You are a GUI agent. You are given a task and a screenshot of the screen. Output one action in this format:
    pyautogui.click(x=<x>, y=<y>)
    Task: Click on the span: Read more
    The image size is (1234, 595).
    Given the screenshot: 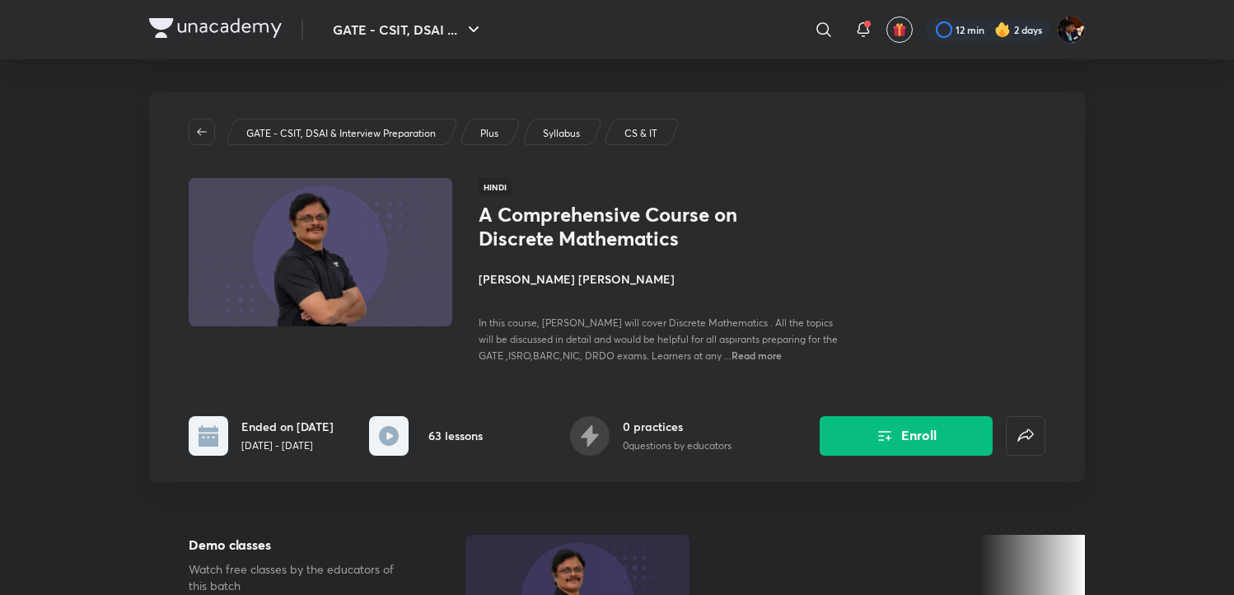 What is the action you would take?
    pyautogui.click(x=756, y=355)
    